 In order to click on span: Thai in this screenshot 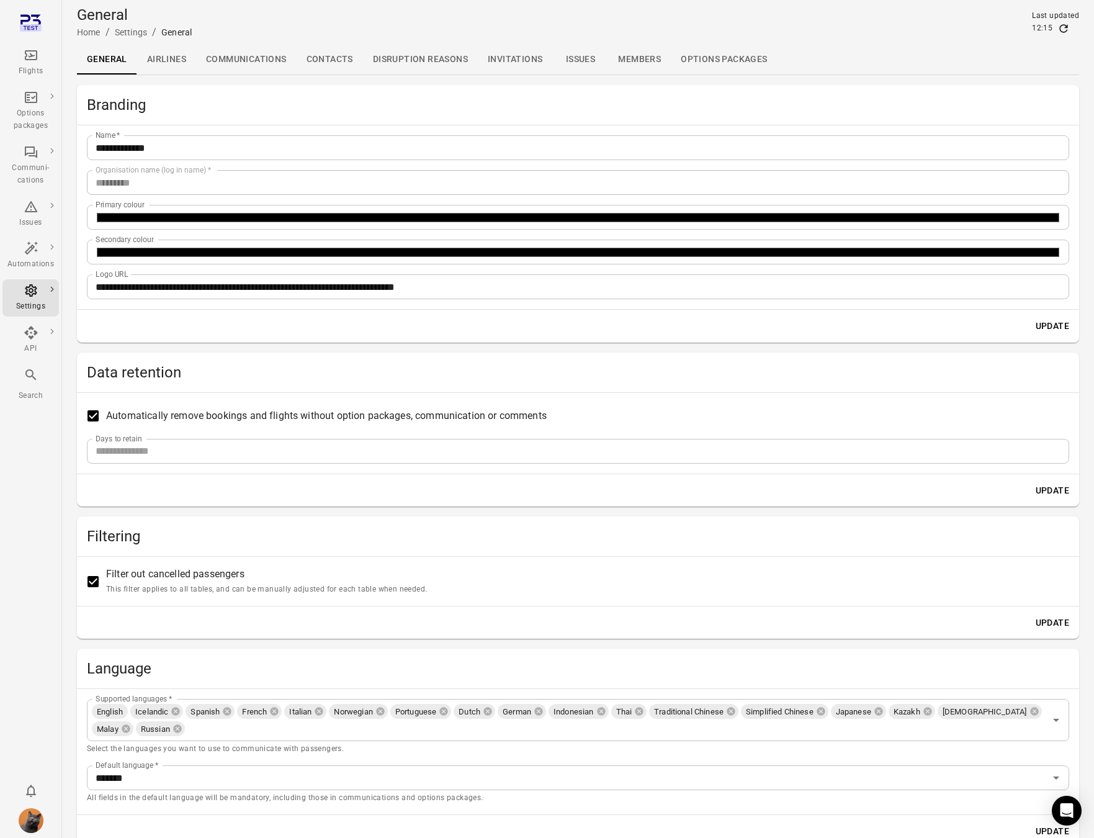, I will do `click(624, 712)`.